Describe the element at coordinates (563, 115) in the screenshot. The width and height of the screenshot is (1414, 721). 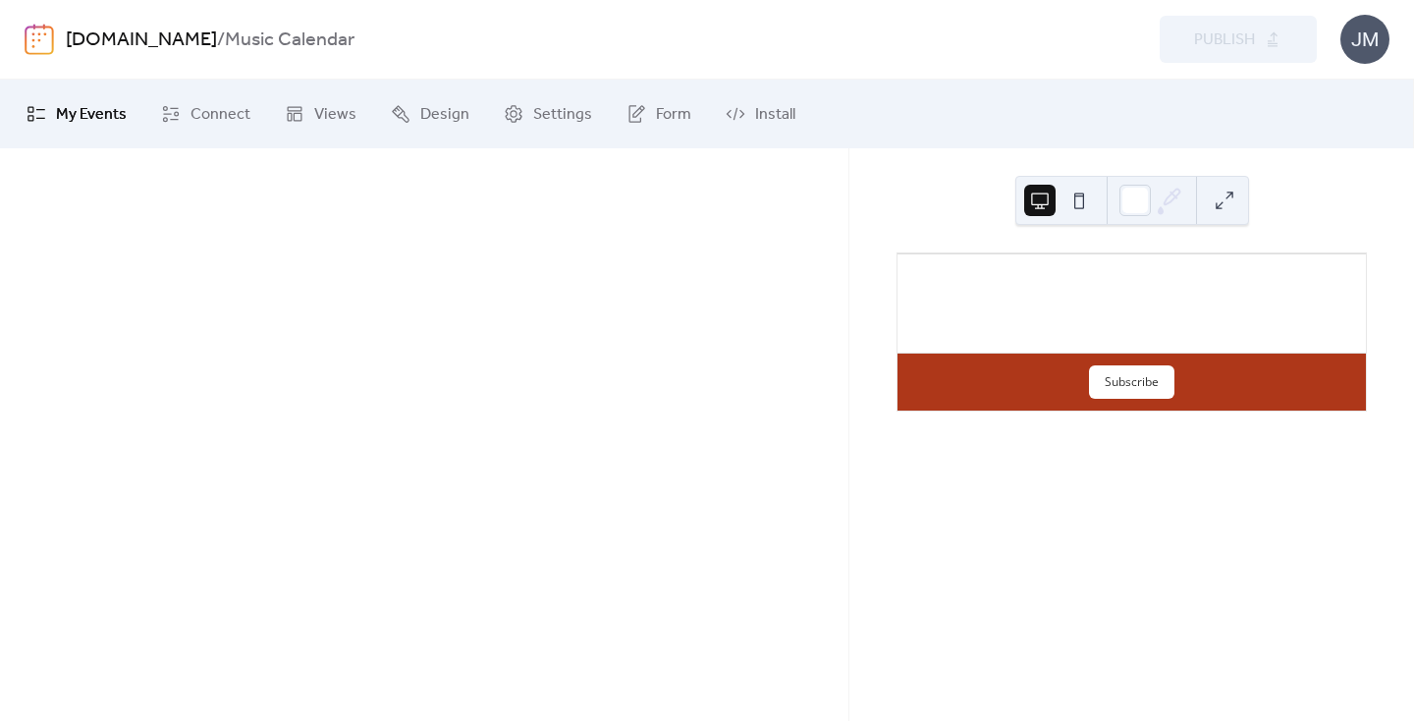
I see `span: Settings` at that location.